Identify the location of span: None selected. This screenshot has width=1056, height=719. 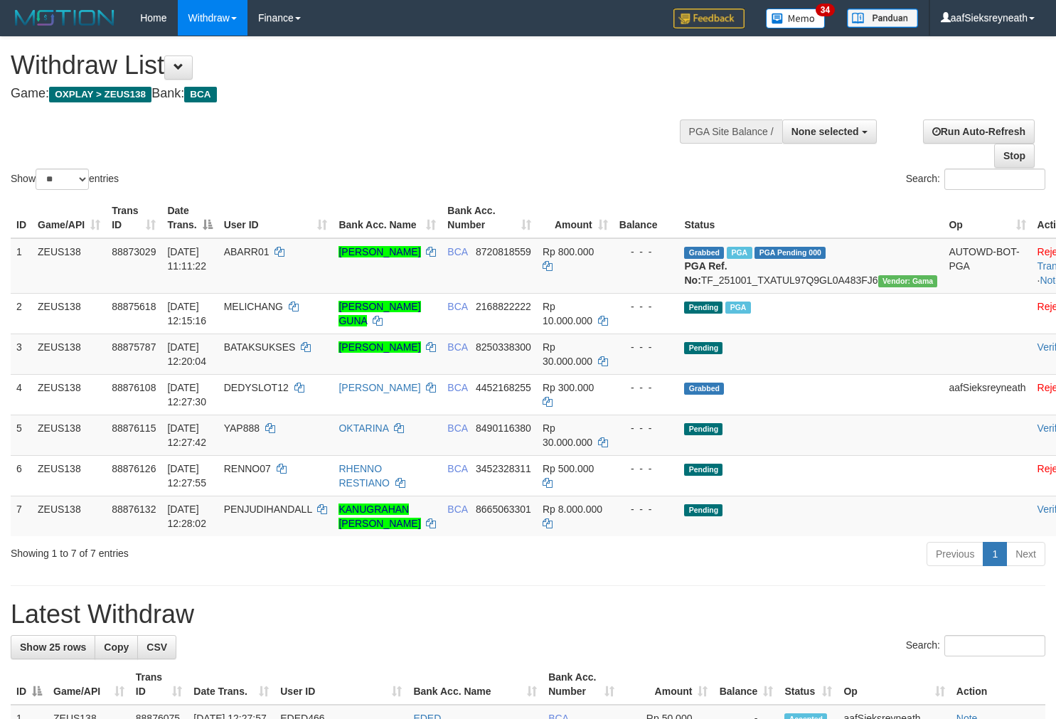
(825, 132).